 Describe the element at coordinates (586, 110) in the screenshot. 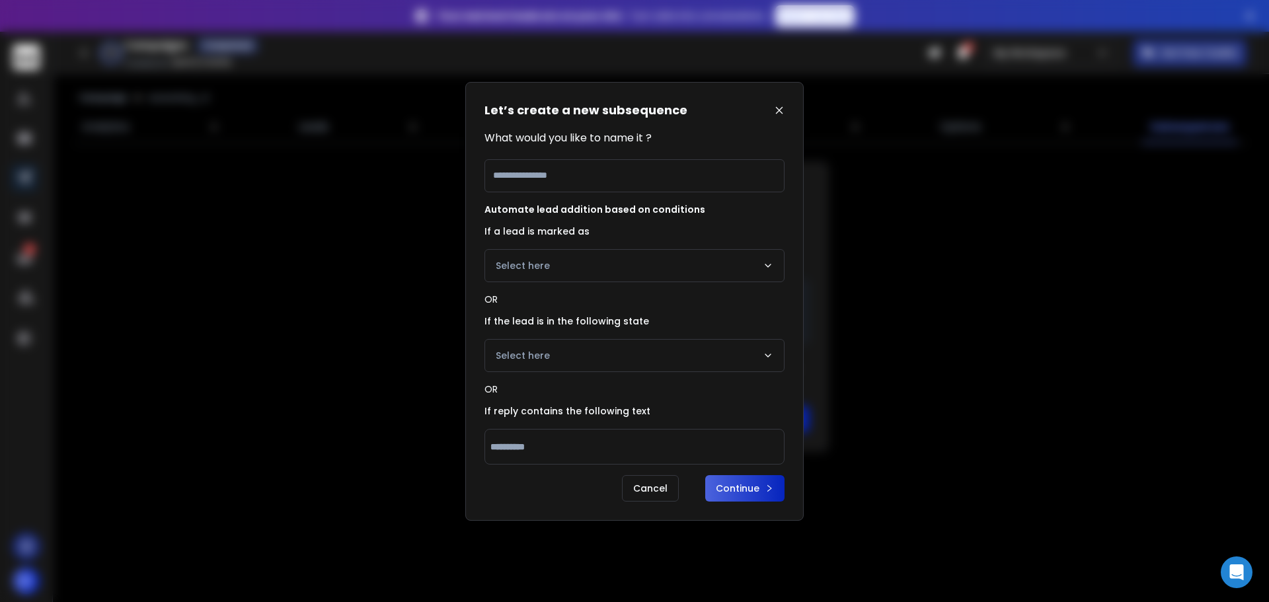

I see `h1: Let’s create a new subsequence` at that location.